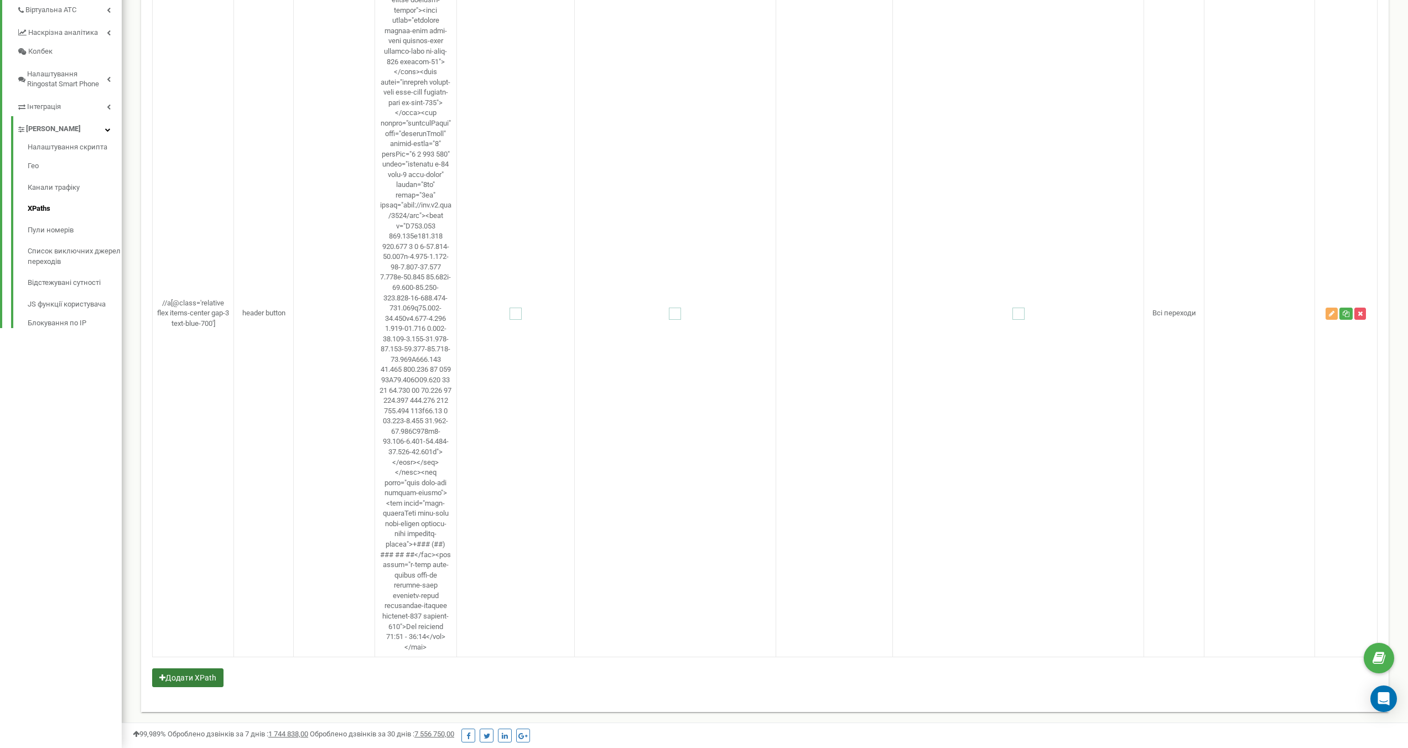 Image resolution: width=1408 pixels, height=748 pixels. I want to click on a: Налаштування Ringostat Smart Phone, so click(69, 77).